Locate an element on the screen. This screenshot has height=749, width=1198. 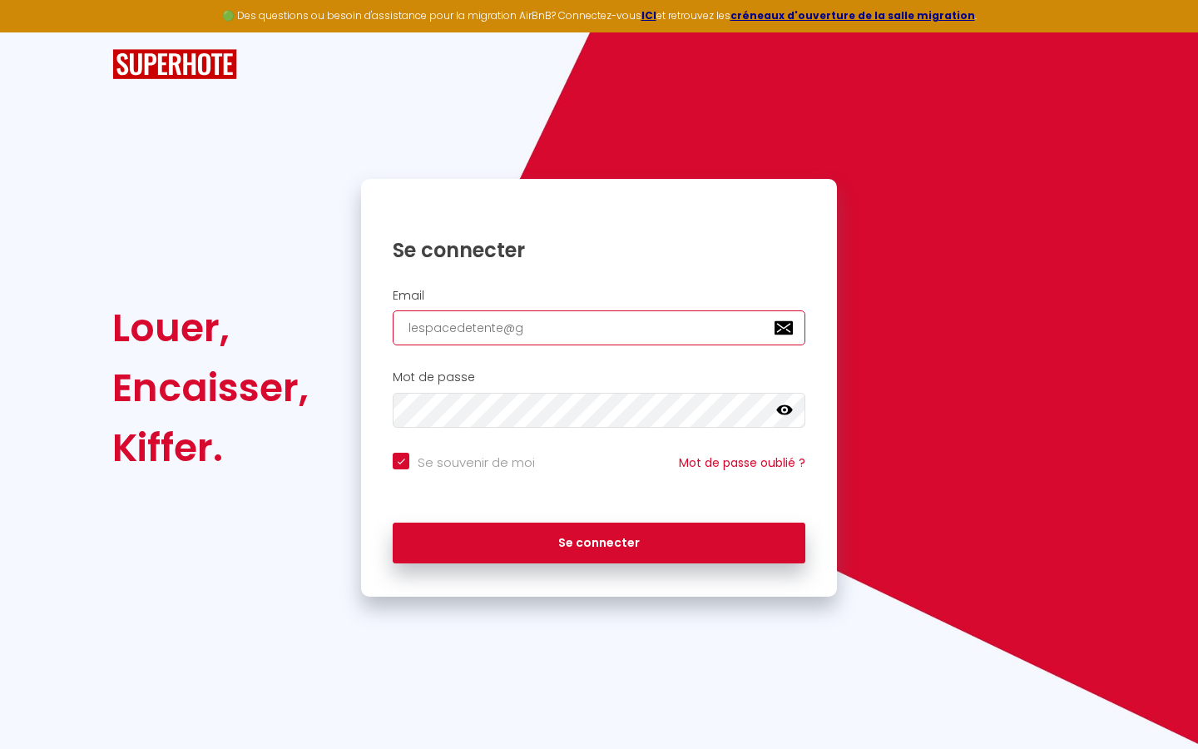
a: Mot de passe oublié ? is located at coordinates (742, 463).